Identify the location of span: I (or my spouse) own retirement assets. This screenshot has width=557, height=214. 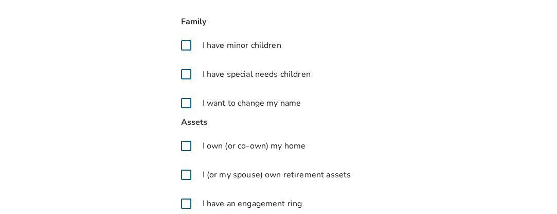
(277, 174).